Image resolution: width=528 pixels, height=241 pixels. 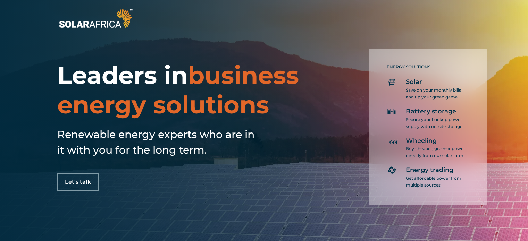 I want to click on p: Secure your backup power supply with on-site storage., so click(x=436, y=123).